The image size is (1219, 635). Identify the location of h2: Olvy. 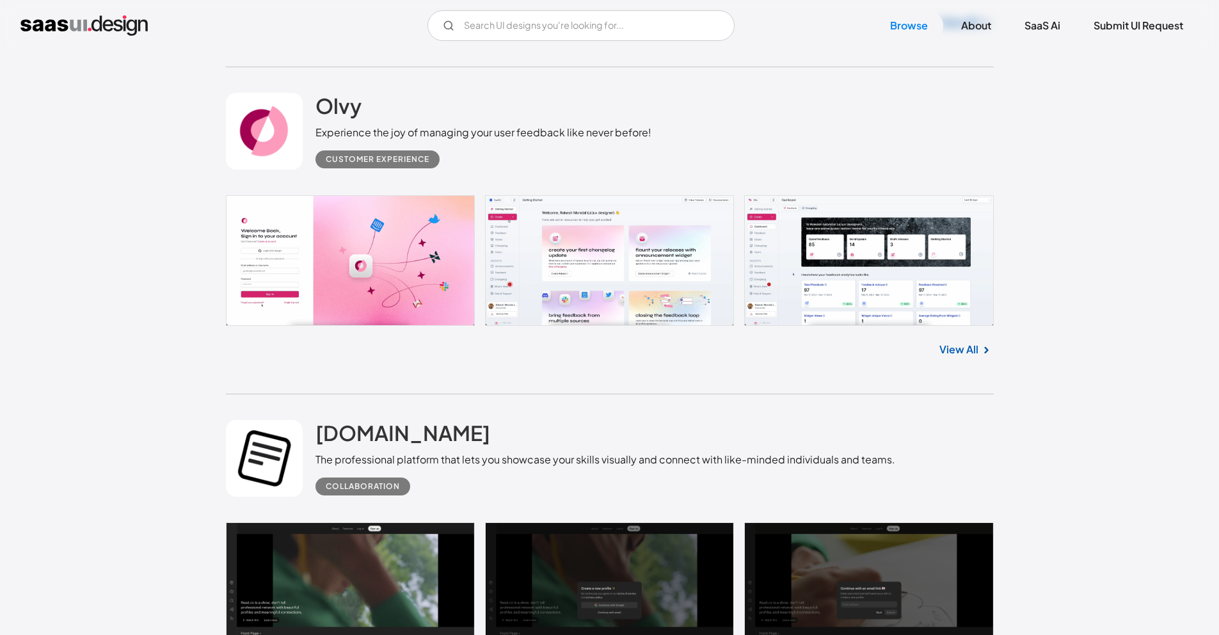
(338, 106).